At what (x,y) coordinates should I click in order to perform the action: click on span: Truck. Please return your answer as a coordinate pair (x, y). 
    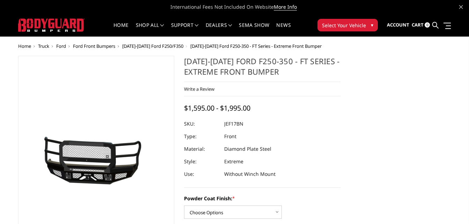
    Looking at the image, I should click on (44, 46).